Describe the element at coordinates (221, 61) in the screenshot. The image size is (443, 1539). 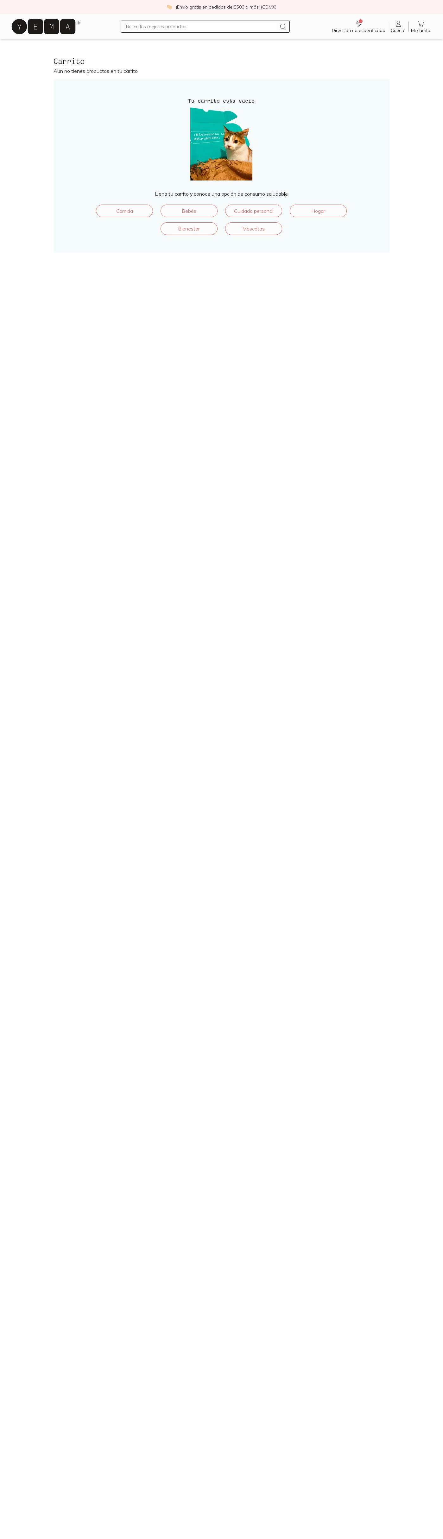
I see `h2: Carrito` at that location.